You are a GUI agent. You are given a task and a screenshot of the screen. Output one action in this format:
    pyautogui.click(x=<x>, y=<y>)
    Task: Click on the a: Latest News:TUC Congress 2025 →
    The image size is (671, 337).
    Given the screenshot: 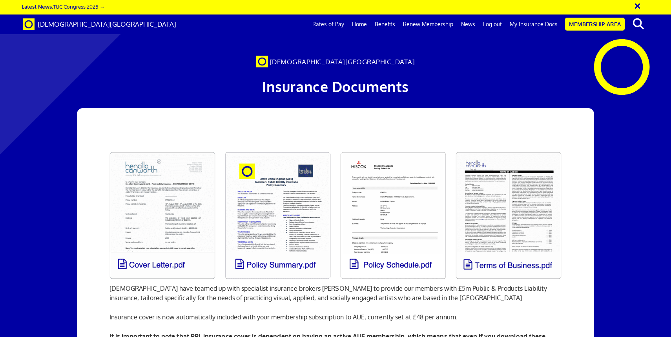 What is the action you would take?
    pyautogui.click(x=63, y=6)
    